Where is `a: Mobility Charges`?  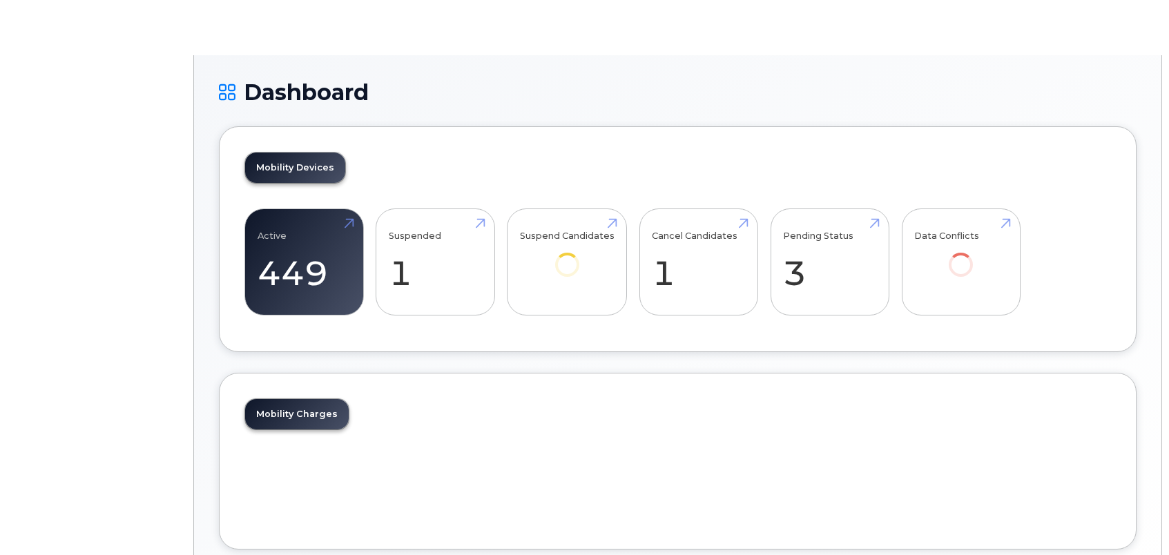
a: Mobility Charges is located at coordinates (297, 414).